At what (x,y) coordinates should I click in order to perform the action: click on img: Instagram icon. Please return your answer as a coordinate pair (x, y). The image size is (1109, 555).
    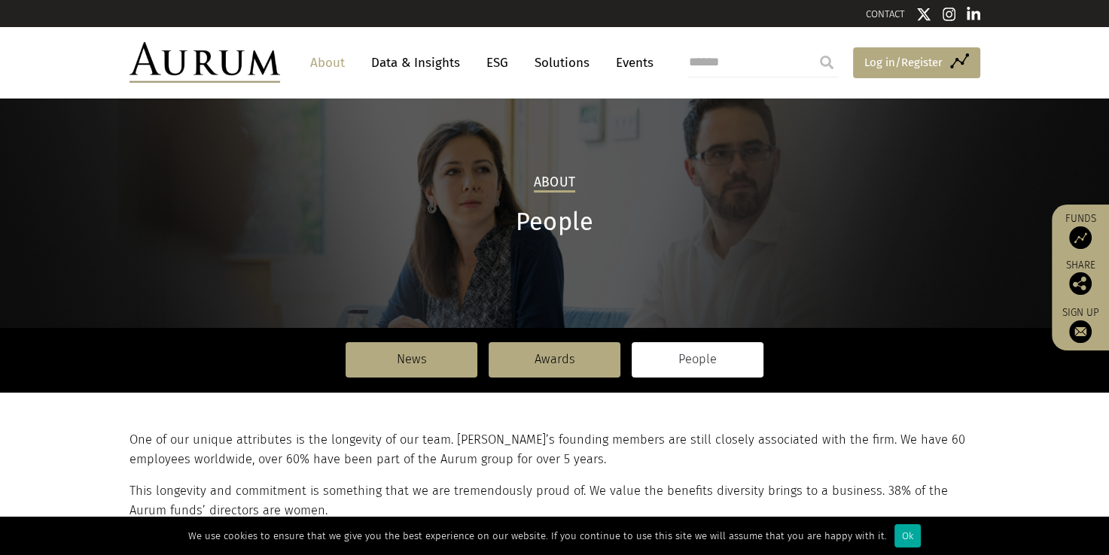
    Looking at the image, I should click on (949, 14).